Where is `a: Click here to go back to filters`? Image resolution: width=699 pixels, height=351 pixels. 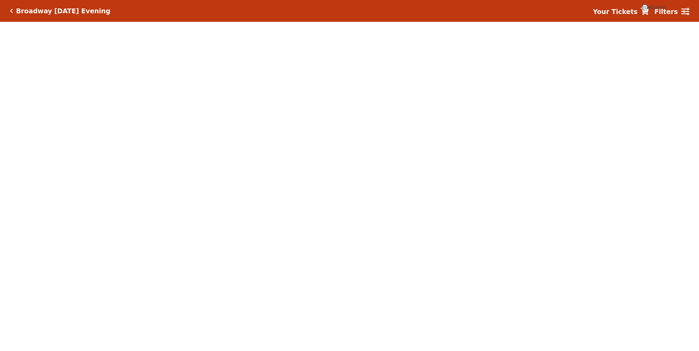
a: Click here to go back to filters is located at coordinates (11, 11).